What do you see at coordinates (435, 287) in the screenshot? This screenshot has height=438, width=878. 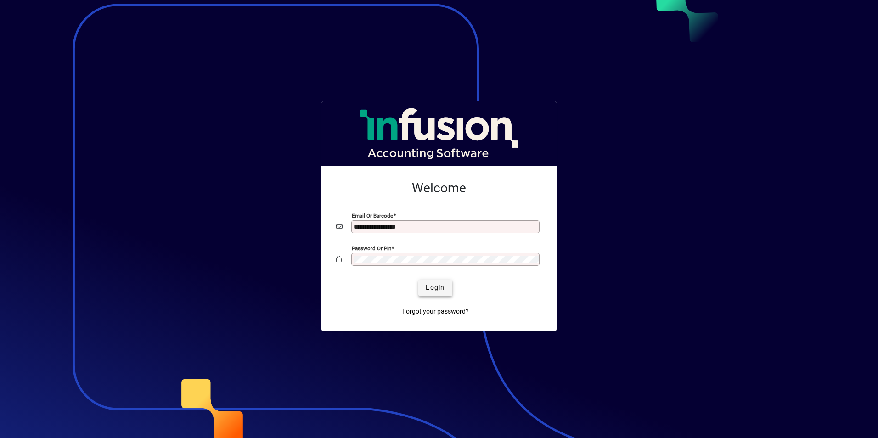 I see `span: Login` at bounding box center [435, 287].